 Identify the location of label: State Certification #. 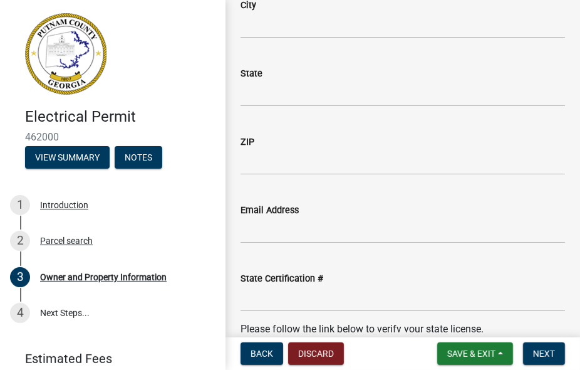
(282, 279).